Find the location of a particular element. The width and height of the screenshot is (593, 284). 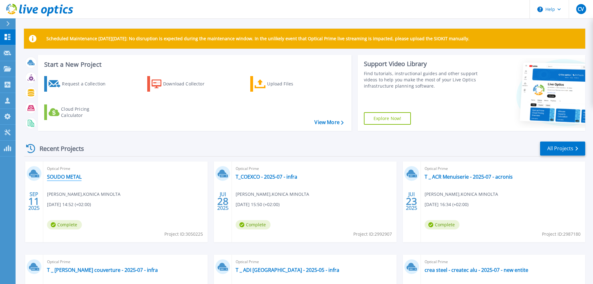

a: Download Collector is located at coordinates (182, 84).